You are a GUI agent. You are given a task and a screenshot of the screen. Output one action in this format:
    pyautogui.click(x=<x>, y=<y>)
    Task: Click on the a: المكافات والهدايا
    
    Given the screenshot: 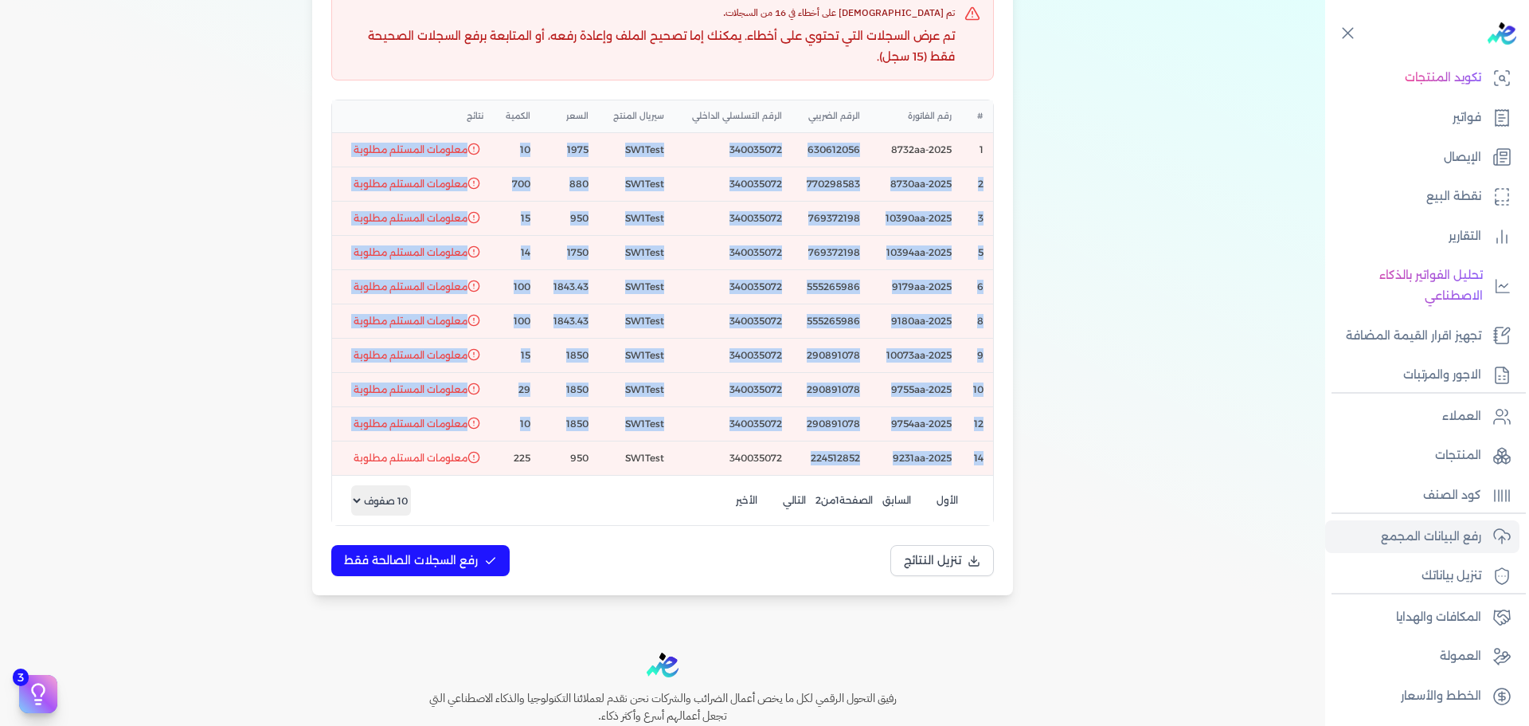 What is the action you would take?
    pyautogui.click(x=1422, y=617)
    